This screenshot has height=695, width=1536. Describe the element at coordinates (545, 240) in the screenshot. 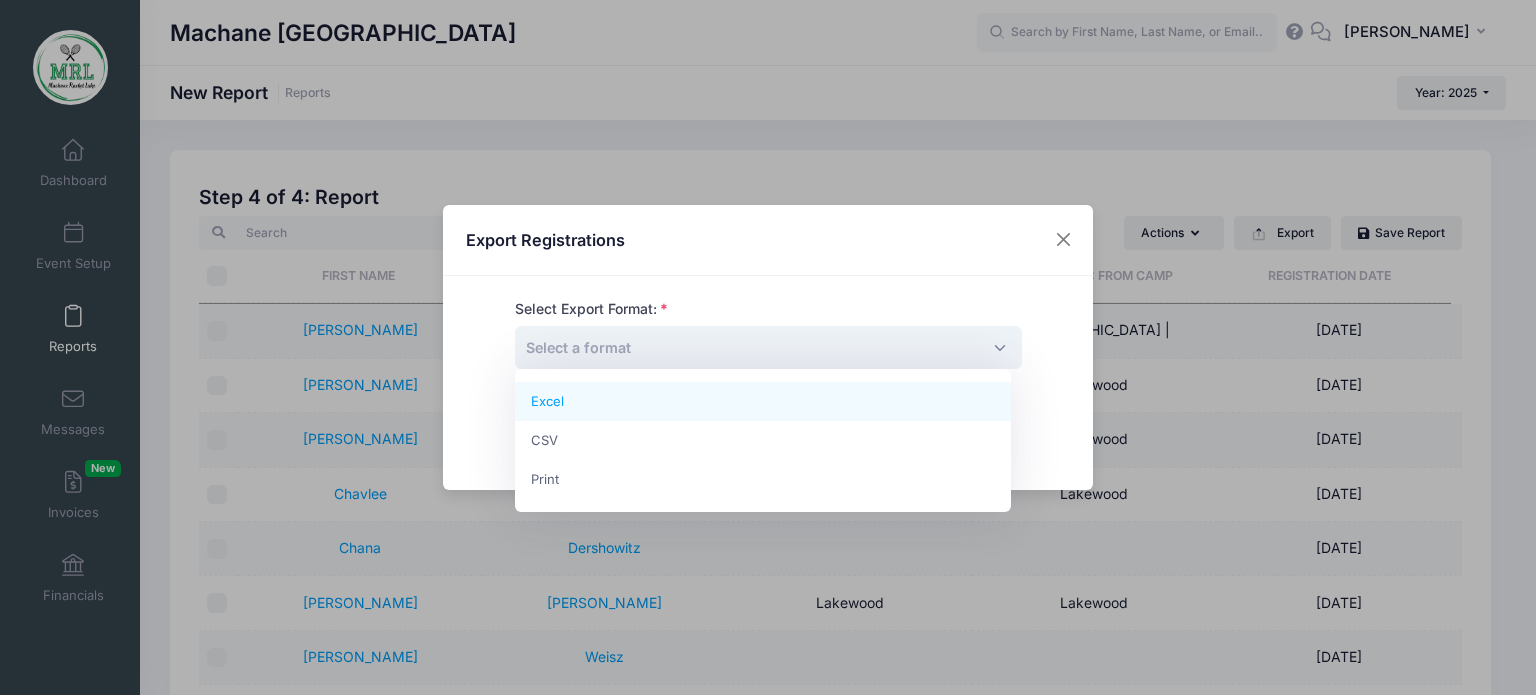

I see `h4: Export Registrations` at that location.